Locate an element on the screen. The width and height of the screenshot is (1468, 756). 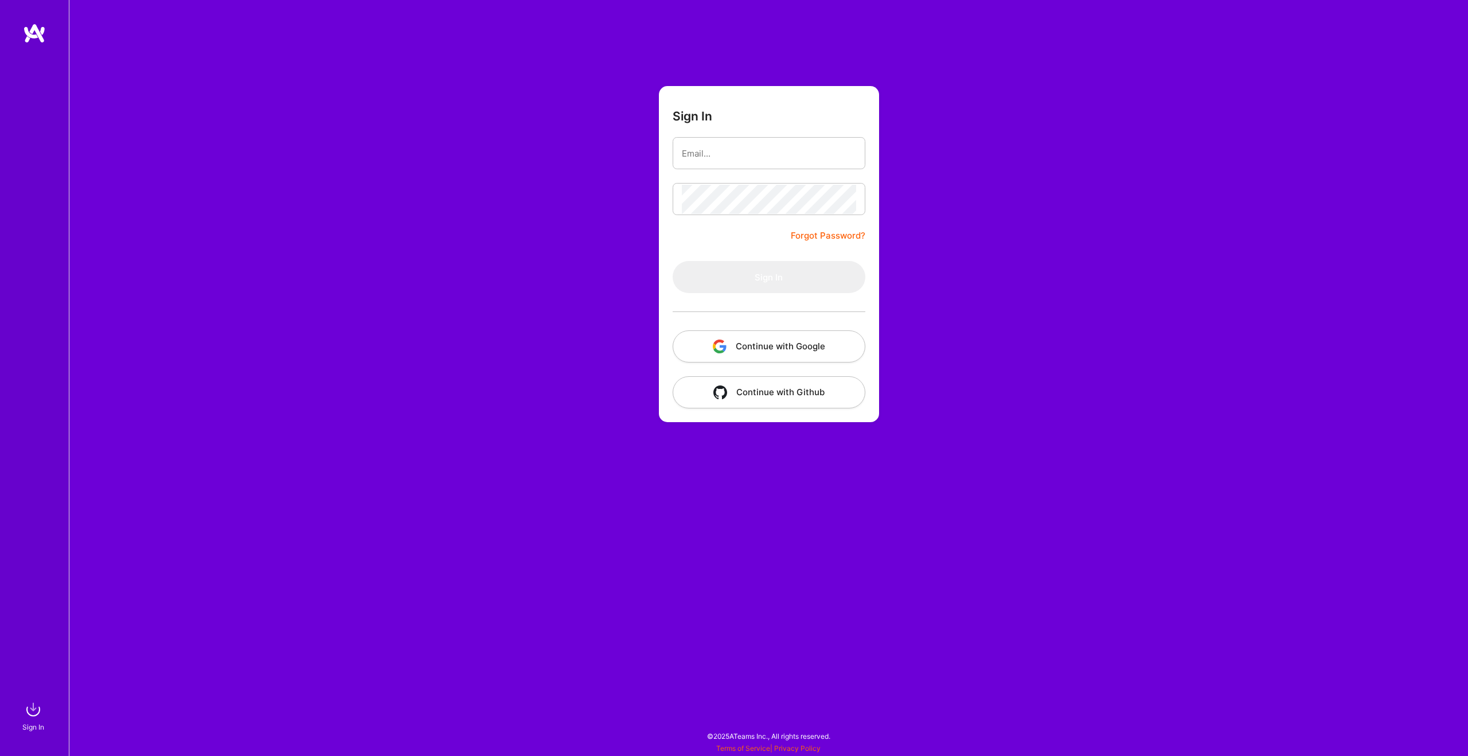
a: sign inSign In is located at coordinates (34, 715).